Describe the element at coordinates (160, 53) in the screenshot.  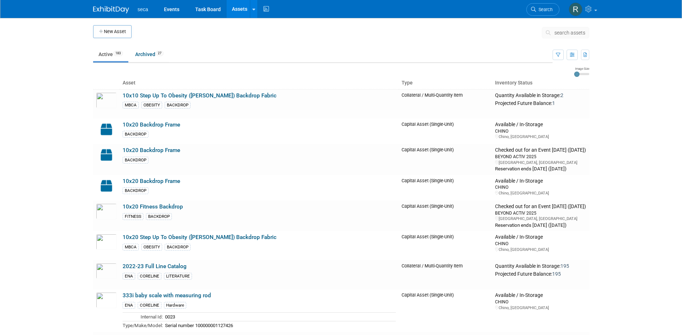
I see `span: 27` at that location.